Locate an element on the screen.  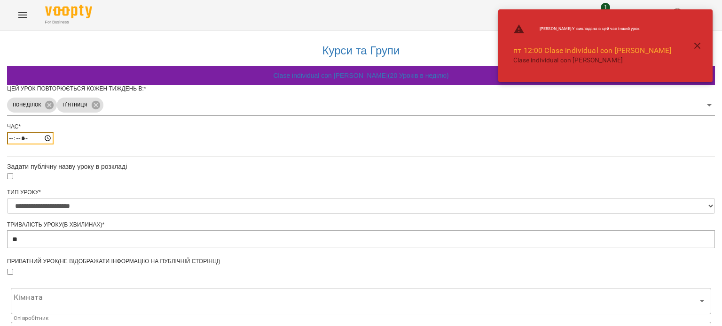
div: Цей урок повторюється кожен тиждень в: is located at coordinates (361, 89).